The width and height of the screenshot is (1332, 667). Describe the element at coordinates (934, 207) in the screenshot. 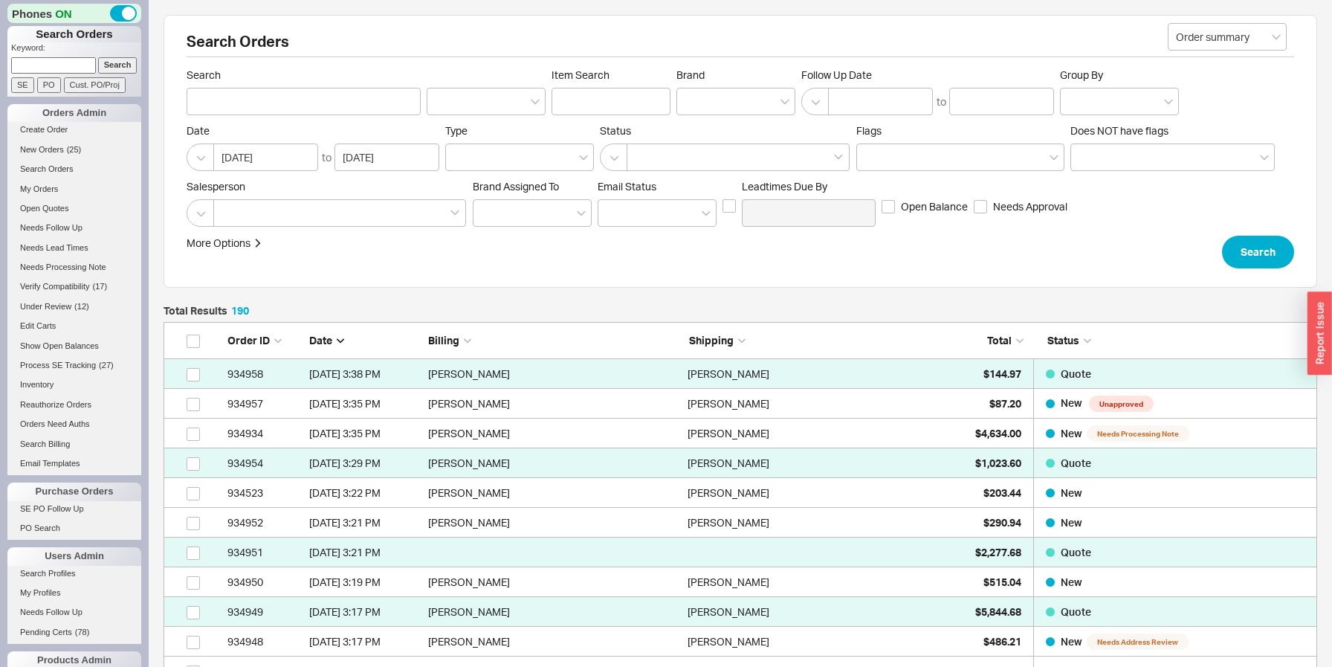

I see `span: Open Balance` at that location.